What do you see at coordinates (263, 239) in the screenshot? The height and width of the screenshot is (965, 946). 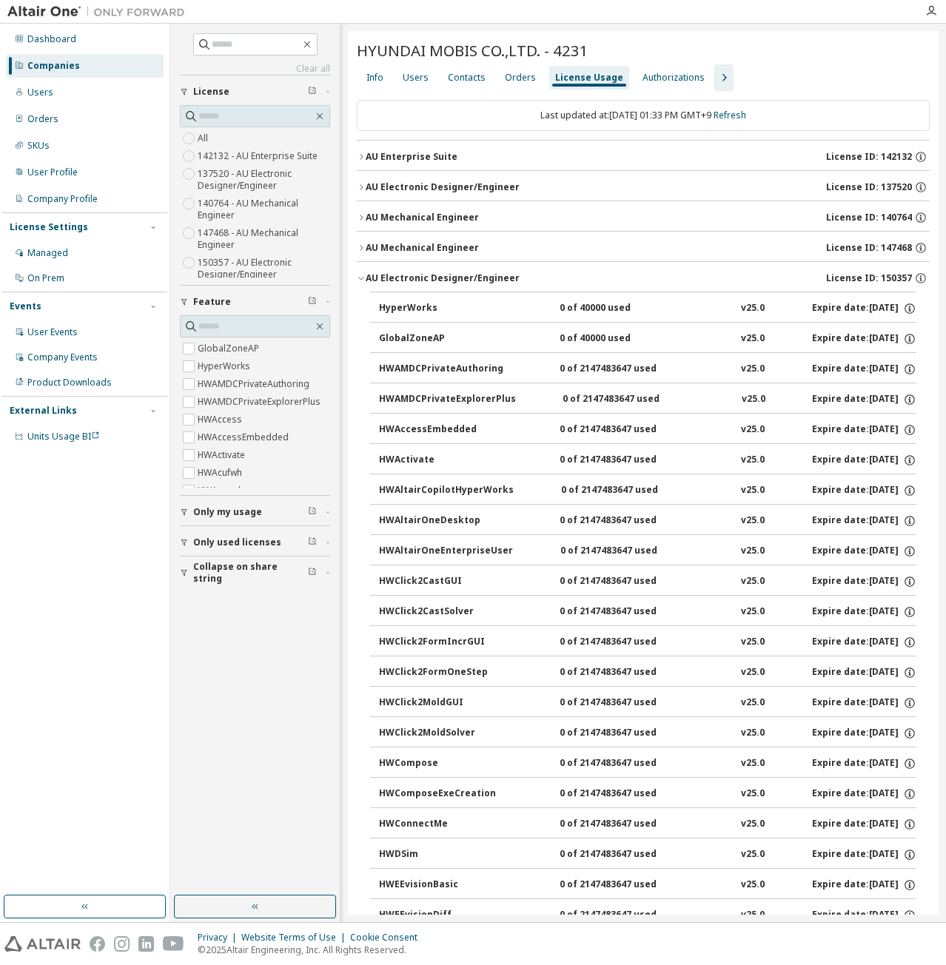 I see `label: 147468 - AU Mechanical Engineer` at bounding box center [263, 239].